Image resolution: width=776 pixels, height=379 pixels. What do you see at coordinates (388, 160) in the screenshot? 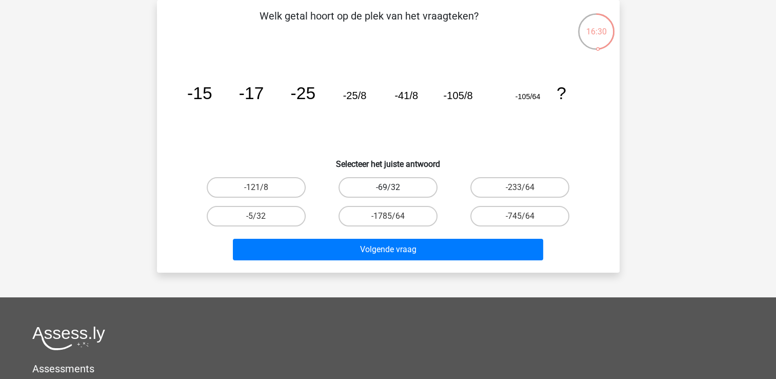
I see `h6: Selecteer het juiste antwoord` at bounding box center [388, 160].